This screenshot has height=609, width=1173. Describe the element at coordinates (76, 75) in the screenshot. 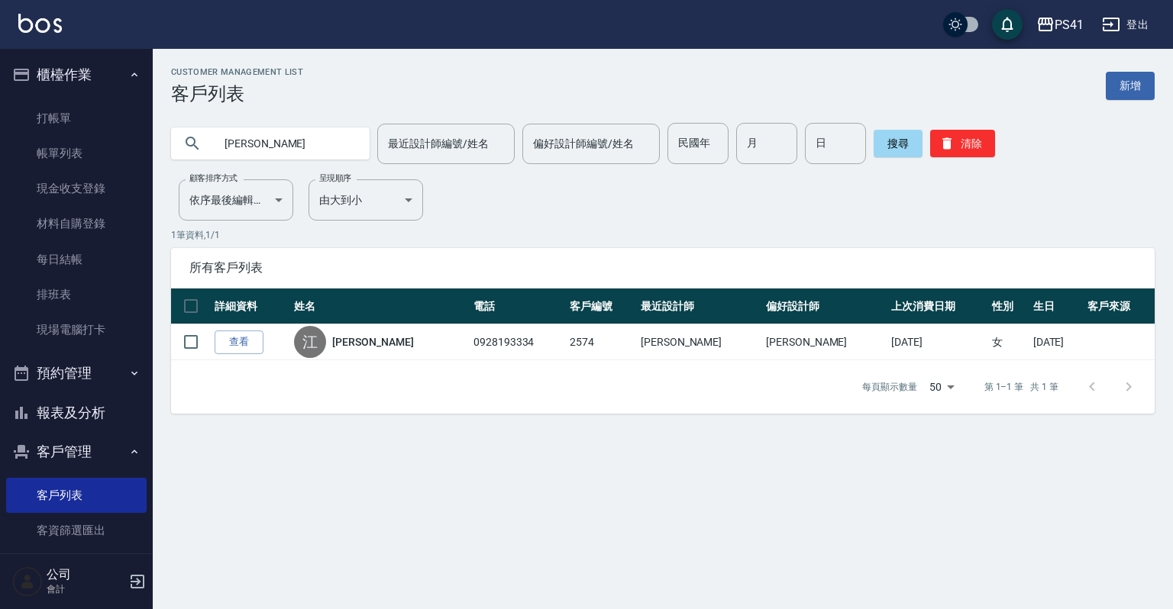

I see `button: 櫃檯作業` at that location.